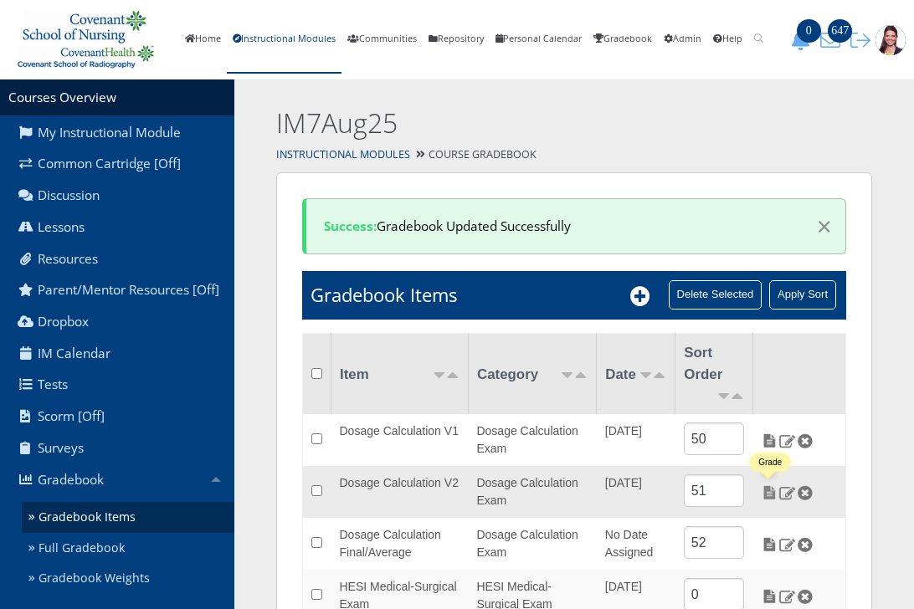 Image resolution: width=914 pixels, height=609 pixels. I want to click on h2: IM7Aug25, so click(516, 123).